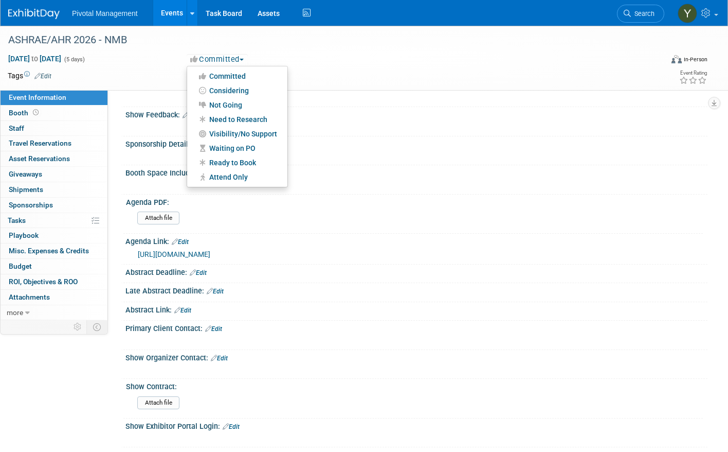 The image size is (728, 452). What do you see at coordinates (34, 59) in the screenshot?
I see `span: to` at bounding box center [34, 59].